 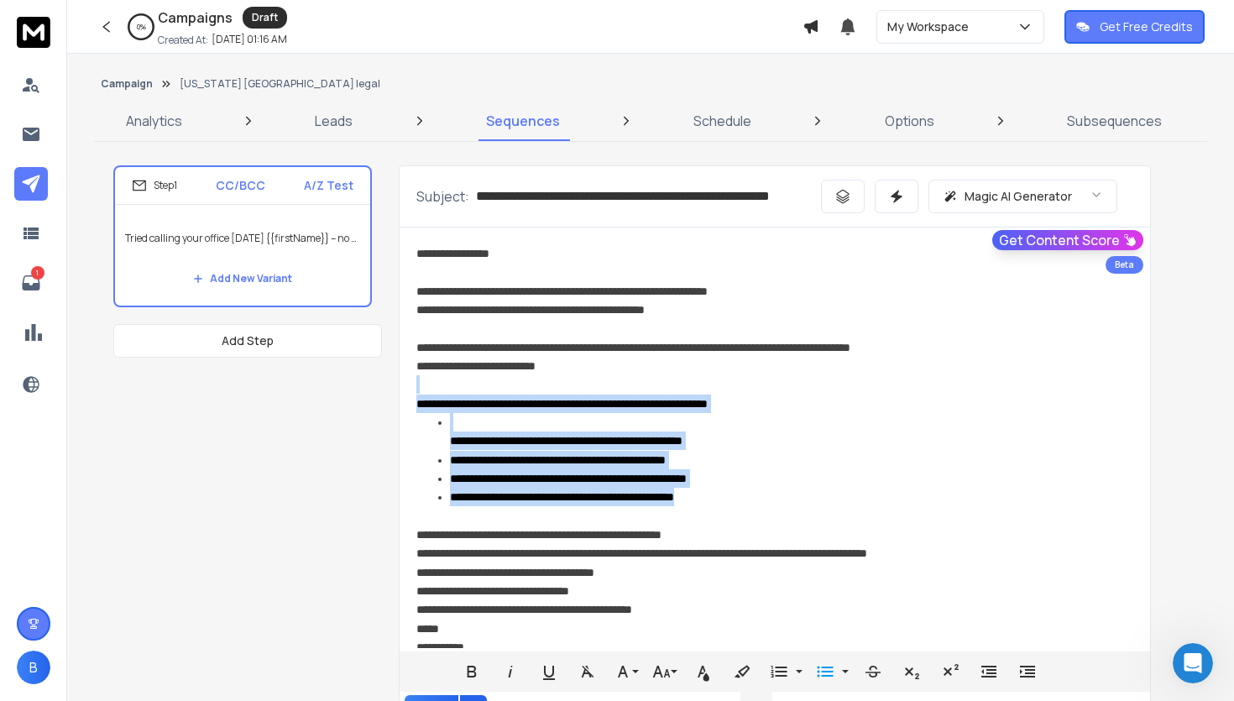 What do you see at coordinates (587, 671) in the screenshot?
I see `button: Clear Formatting` at bounding box center [587, 671].